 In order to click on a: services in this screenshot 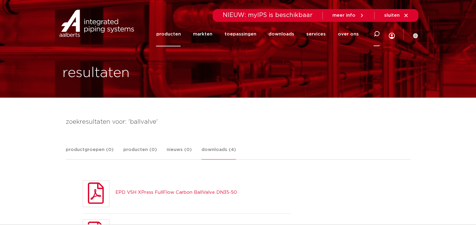, I will do `click(316, 34)`.